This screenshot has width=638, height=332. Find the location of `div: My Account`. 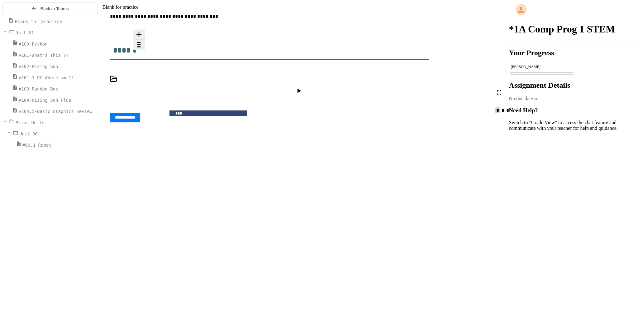

div: My Account is located at coordinates (572, 10).